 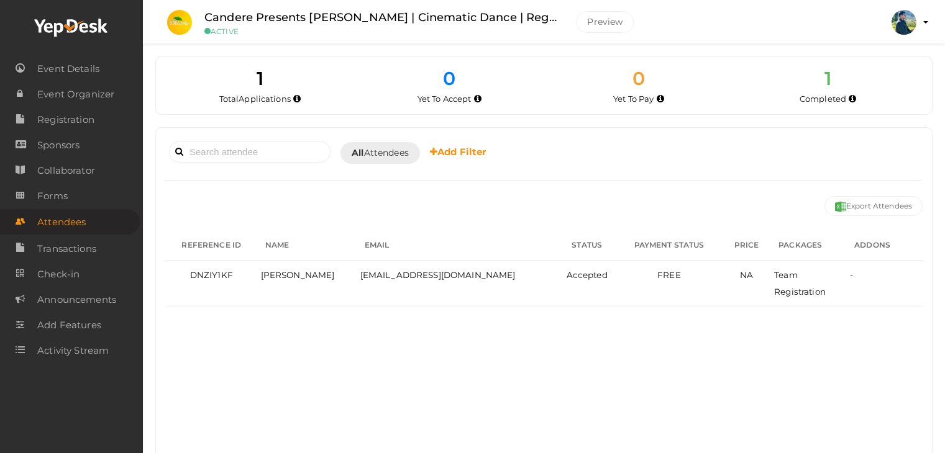 What do you see at coordinates (68, 69) in the screenshot?
I see `span: Event Details` at bounding box center [68, 69].